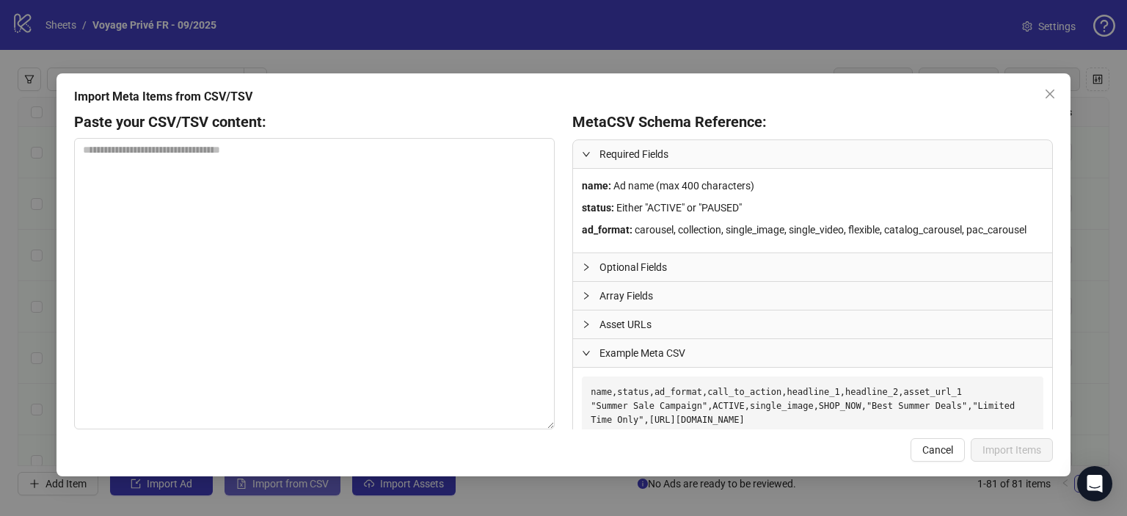 This screenshot has width=1127, height=516. I want to click on button: Import Items, so click(1012, 450).